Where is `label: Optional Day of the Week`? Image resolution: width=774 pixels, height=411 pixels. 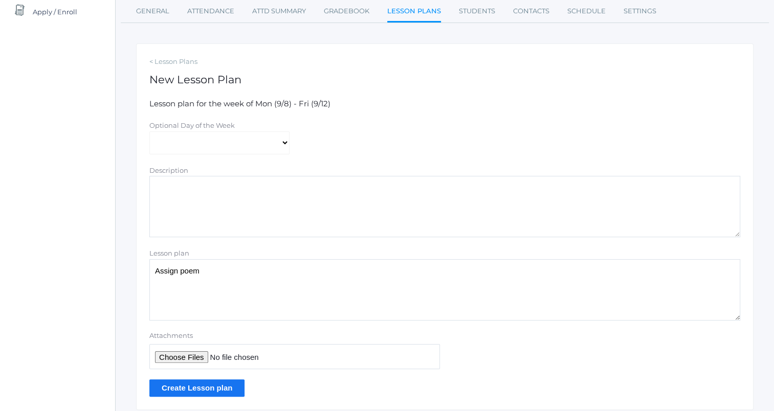
label: Optional Day of the Week is located at coordinates (192, 125).